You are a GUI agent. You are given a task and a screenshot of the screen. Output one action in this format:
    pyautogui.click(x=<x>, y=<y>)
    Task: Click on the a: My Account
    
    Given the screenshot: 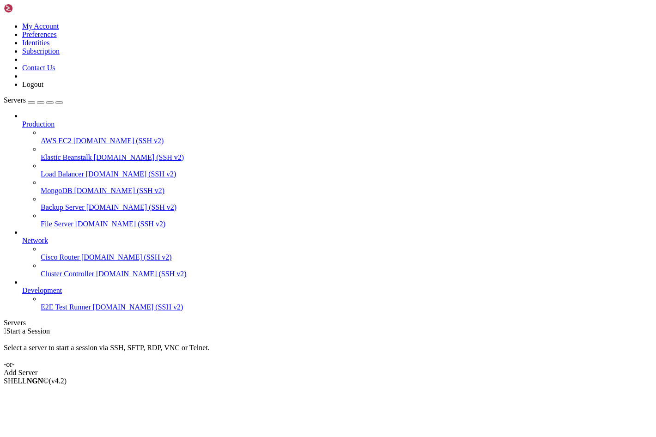 What is the action you would take?
    pyautogui.click(x=41, y=26)
    